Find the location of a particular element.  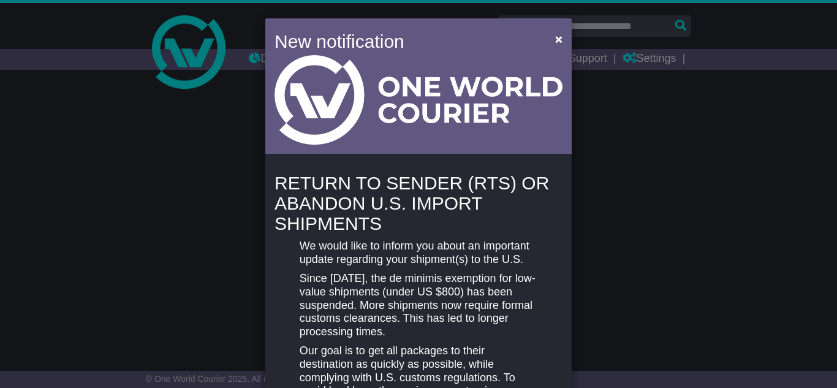

h4: RETURN TO SENDER (RTS) OR ABANDON U.S. IMPORT SHIPMENTS is located at coordinates (419, 203).